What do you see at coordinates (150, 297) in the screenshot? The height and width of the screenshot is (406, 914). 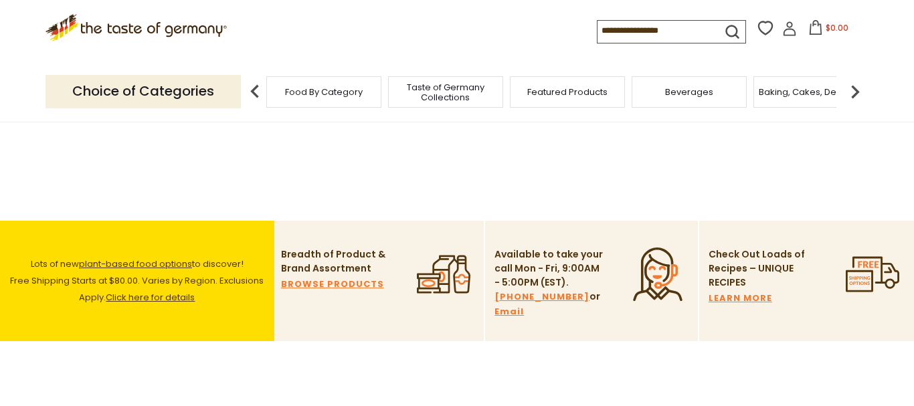 I see `a: Click here for details` at bounding box center [150, 297].